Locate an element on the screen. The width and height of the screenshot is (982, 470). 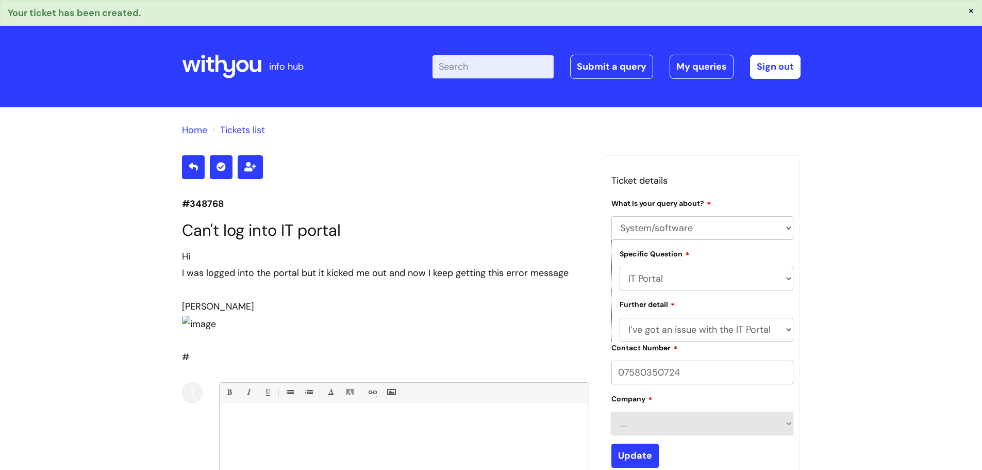
label: Company is located at coordinates (632, 398).